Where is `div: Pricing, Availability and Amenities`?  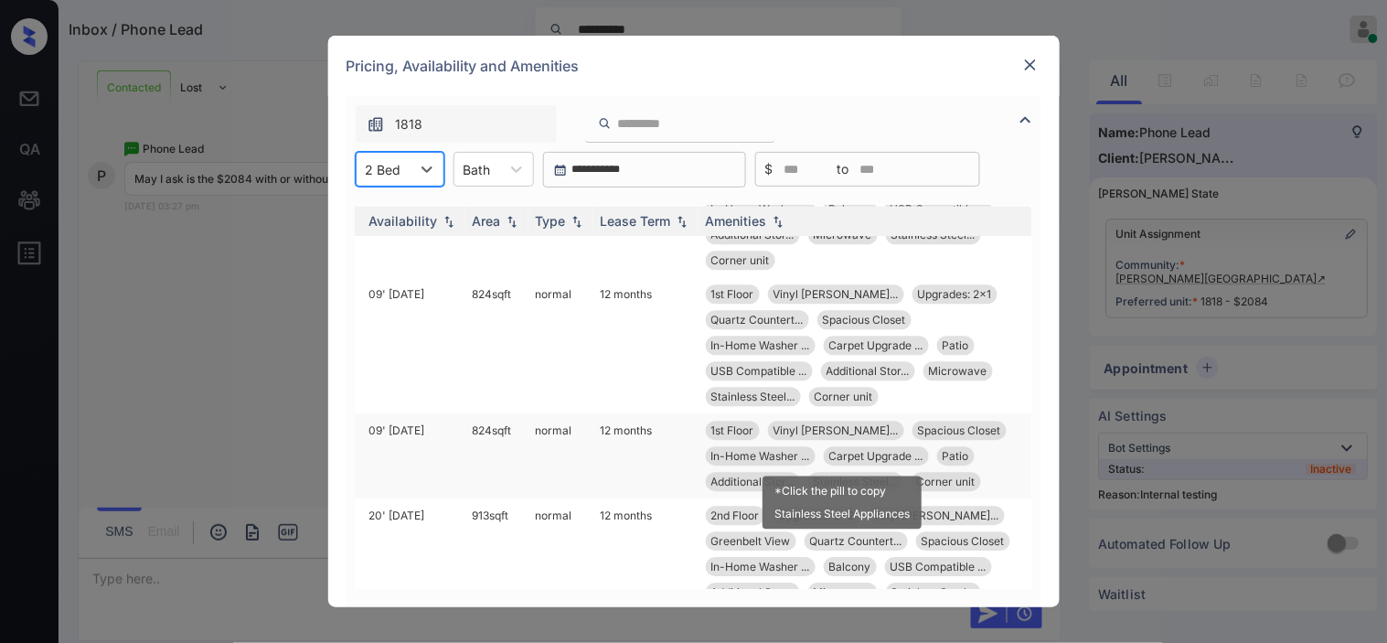
div: Pricing, Availability and Amenities is located at coordinates (694, 66).